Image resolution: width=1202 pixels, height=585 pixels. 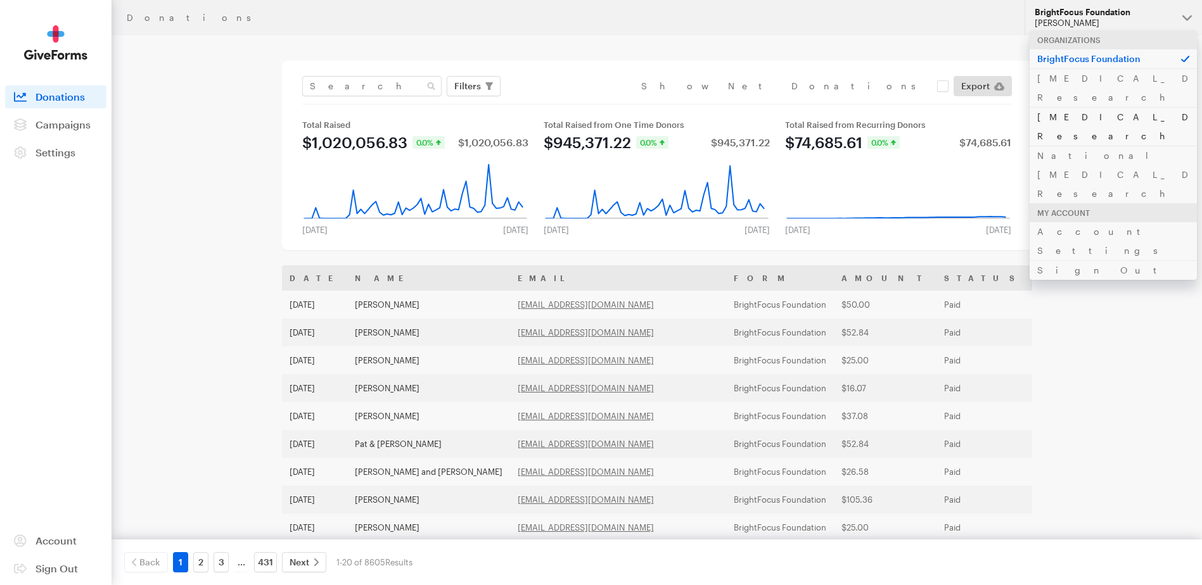 I want to click on a: Sign Out, so click(x=1113, y=270).